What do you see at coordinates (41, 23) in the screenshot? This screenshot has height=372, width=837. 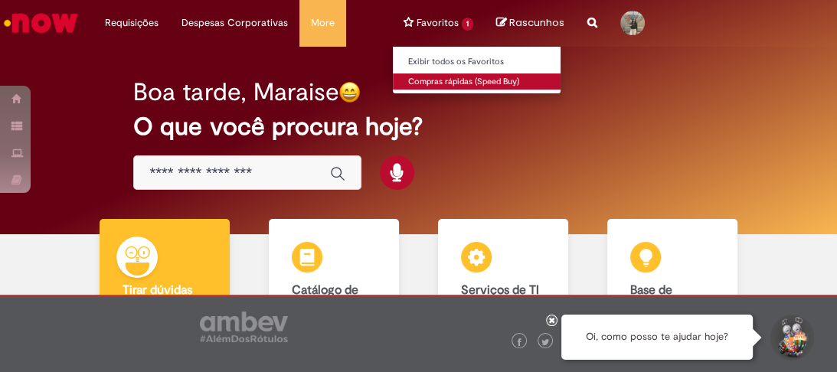 I see `img: ServiceNow` at bounding box center [41, 23].